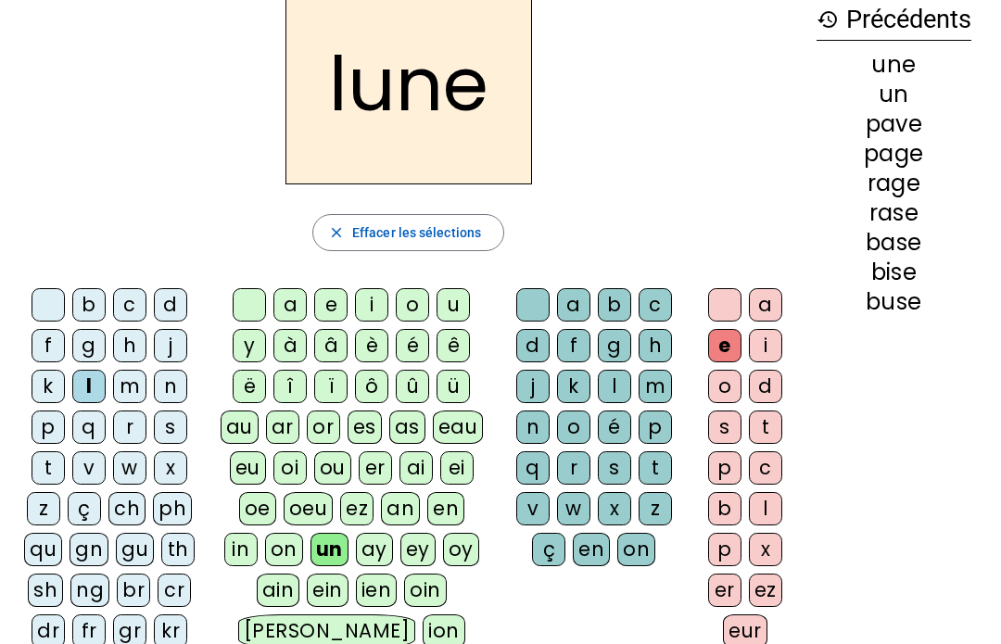 This screenshot has height=644, width=1001. I want to click on div: rase, so click(894, 213).